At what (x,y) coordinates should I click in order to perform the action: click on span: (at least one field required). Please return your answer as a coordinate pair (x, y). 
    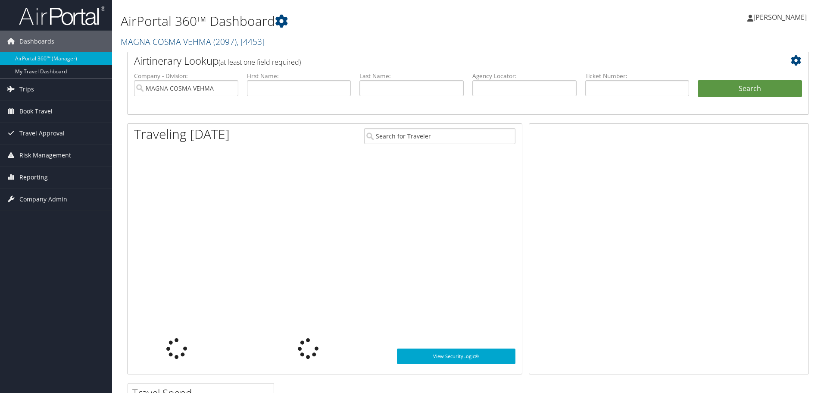
    Looking at the image, I should click on (260, 62).